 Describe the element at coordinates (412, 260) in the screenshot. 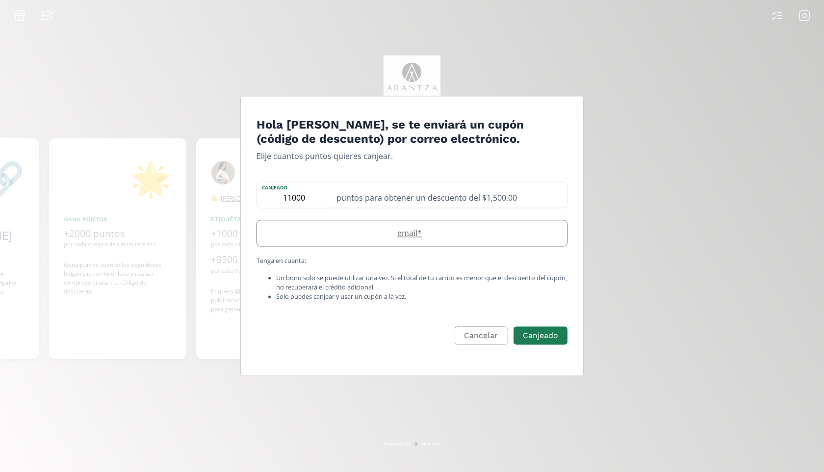

I see `p: Tenga en cuenta:` at that location.